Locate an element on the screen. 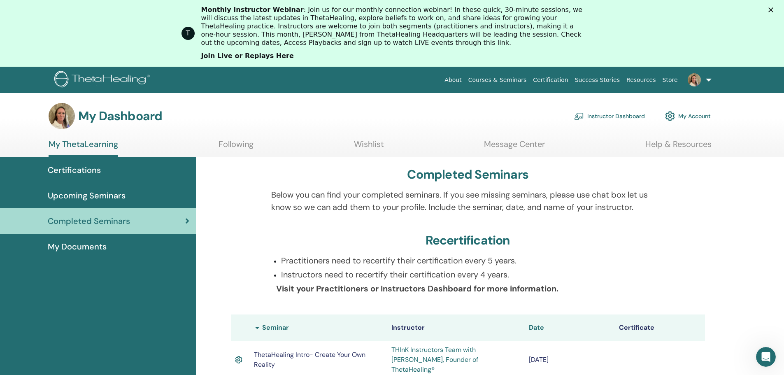  img: chalkboard-teacher.svg is located at coordinates (579, 116).